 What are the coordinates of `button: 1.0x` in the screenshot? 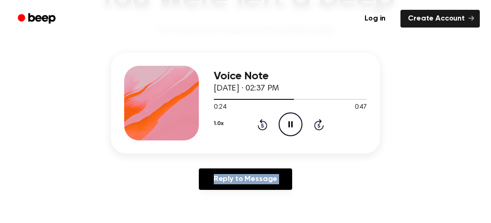 It's located at (218, 124).